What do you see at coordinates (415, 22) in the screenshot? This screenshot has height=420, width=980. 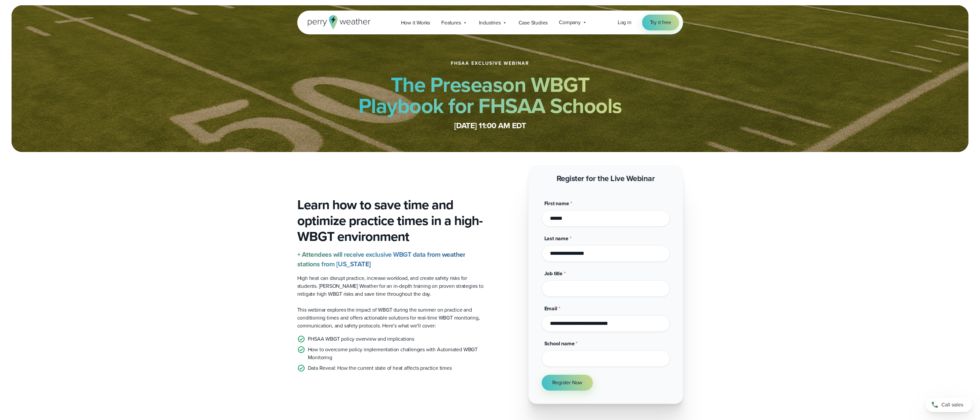 I see `a: How it Works` at bounding box center [415, 22].